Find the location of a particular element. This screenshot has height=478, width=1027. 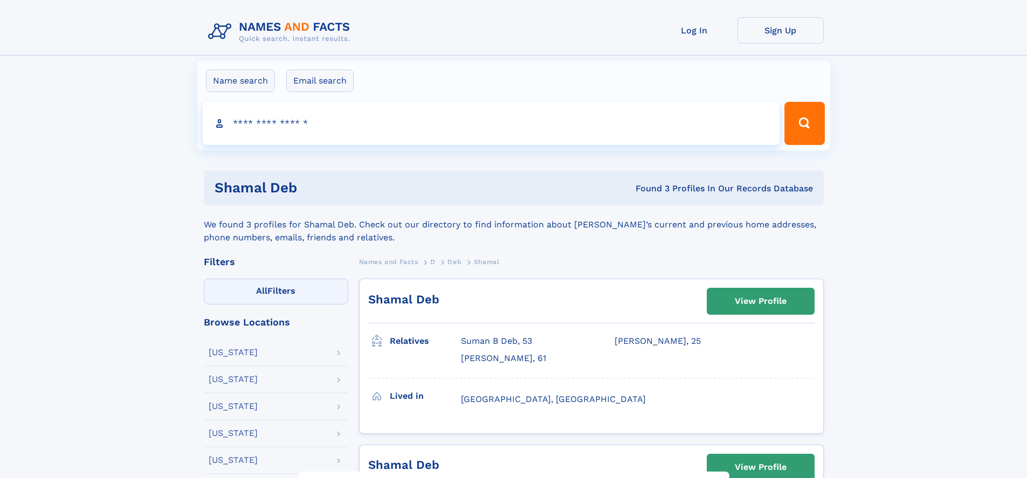

div: View Profile is located at coordinates (760, 301).